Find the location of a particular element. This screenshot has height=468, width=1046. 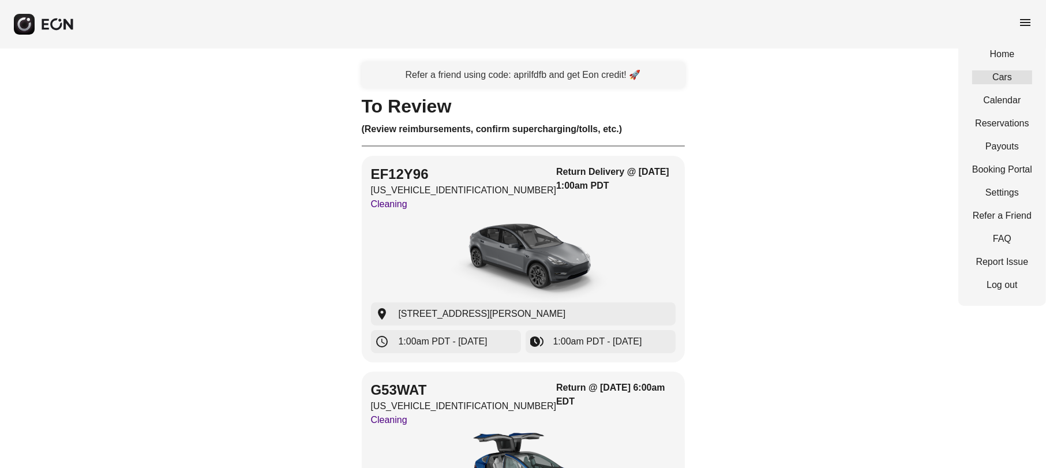

a: Reservations is located at coordinates (1002, 123).